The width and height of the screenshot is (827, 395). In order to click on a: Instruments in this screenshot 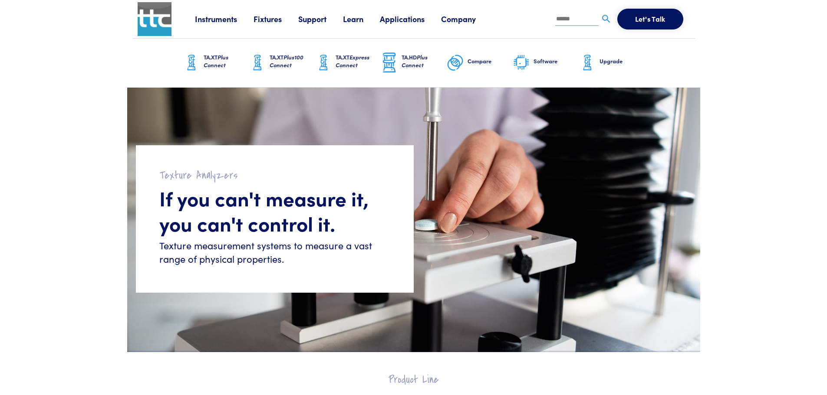, I will do `click(224, 19)`.